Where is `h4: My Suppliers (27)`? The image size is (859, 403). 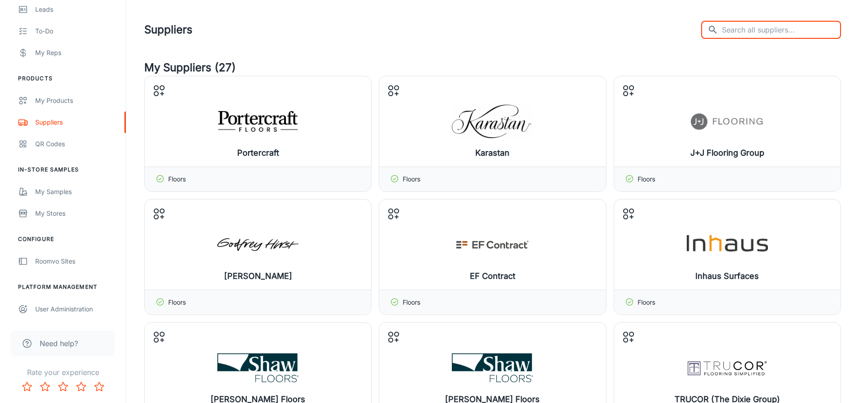
h4: My Suppliers (27) is located at coordinates (492, 68).